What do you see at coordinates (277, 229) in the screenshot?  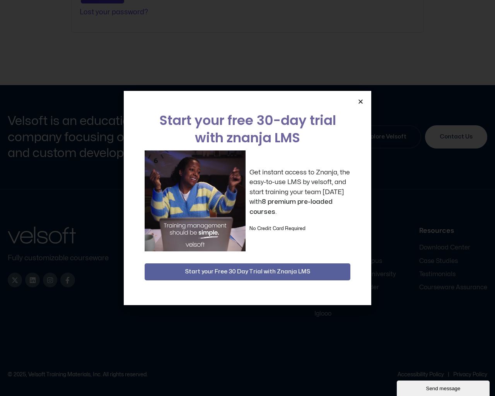 I see `strong: No Credit Card Required` at bounding box center [277, 229].